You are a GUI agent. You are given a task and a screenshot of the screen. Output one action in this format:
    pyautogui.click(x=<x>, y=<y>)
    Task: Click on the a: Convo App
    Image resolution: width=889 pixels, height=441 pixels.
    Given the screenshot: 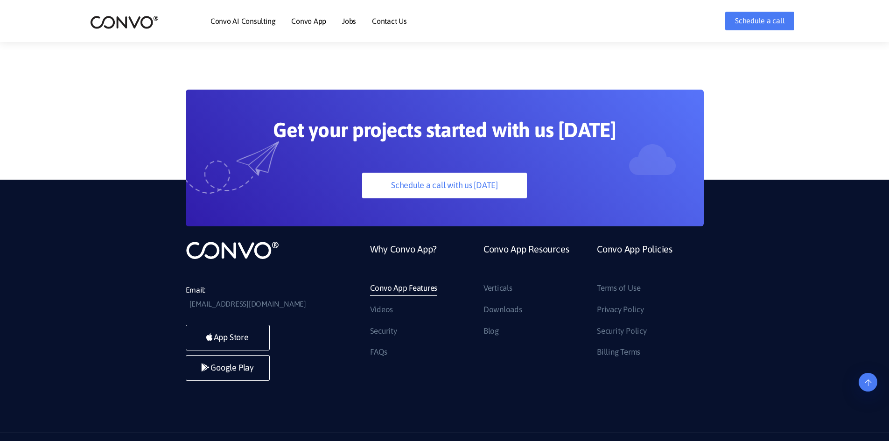 What is the action you would take?
    pyautogui.click(x=308, y=21)
    